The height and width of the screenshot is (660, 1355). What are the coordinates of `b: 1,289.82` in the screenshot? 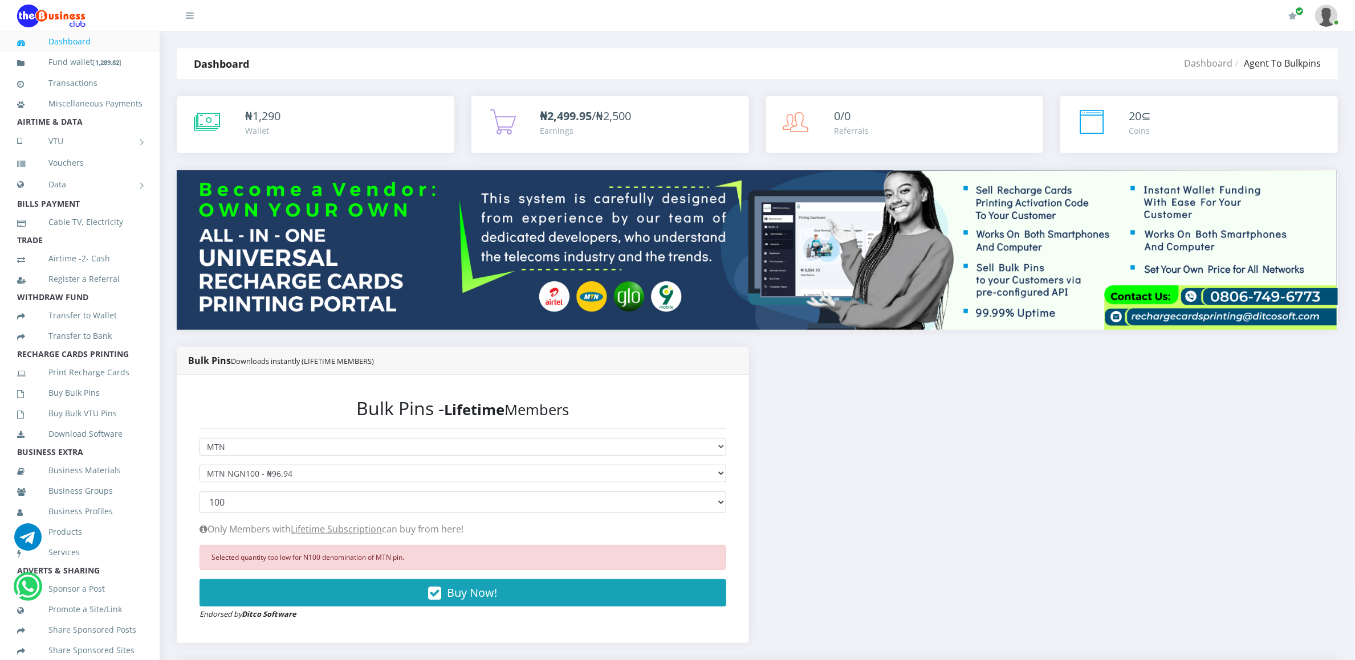 It's located at (107, 62).